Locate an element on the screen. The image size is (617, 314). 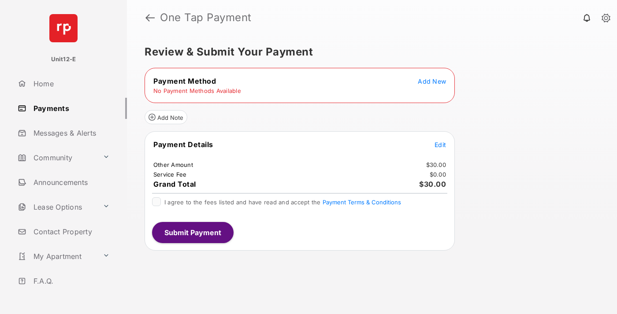
td: No Payment Methods Available is located at coordinates (197, 91).